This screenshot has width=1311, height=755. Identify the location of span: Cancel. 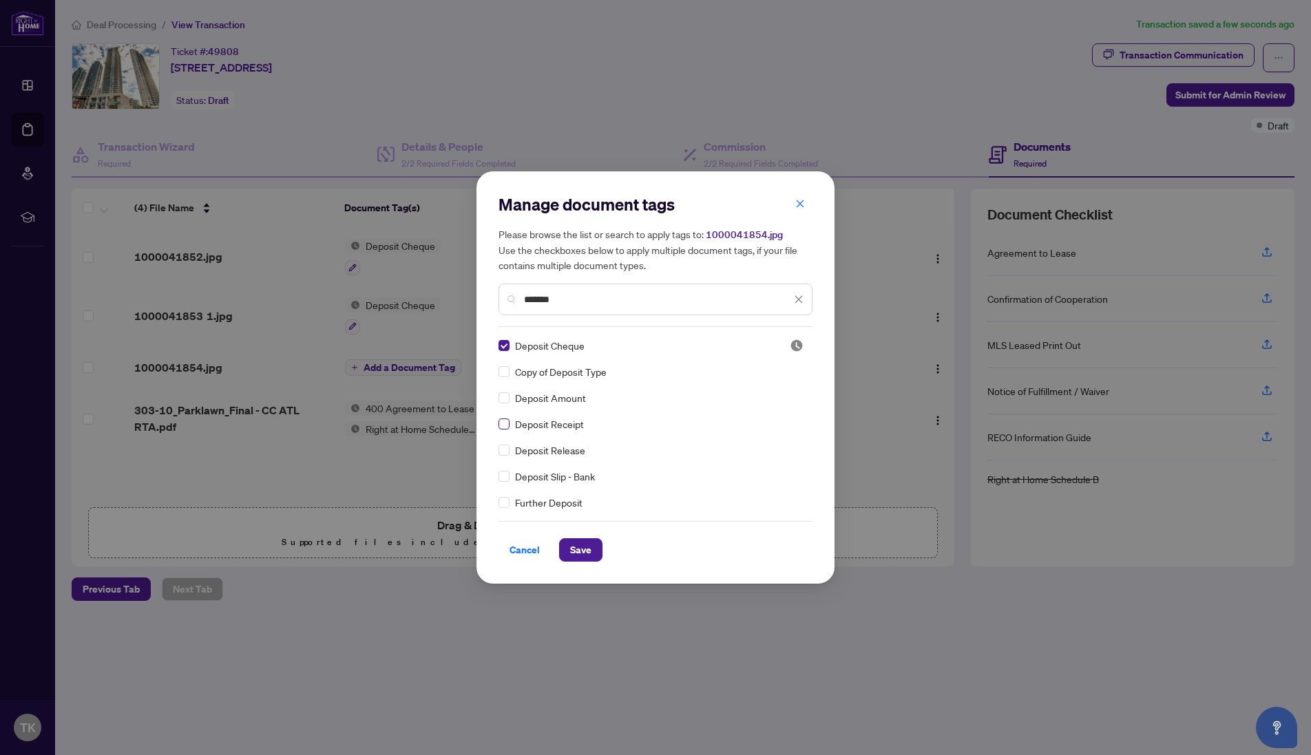
(525, 550).